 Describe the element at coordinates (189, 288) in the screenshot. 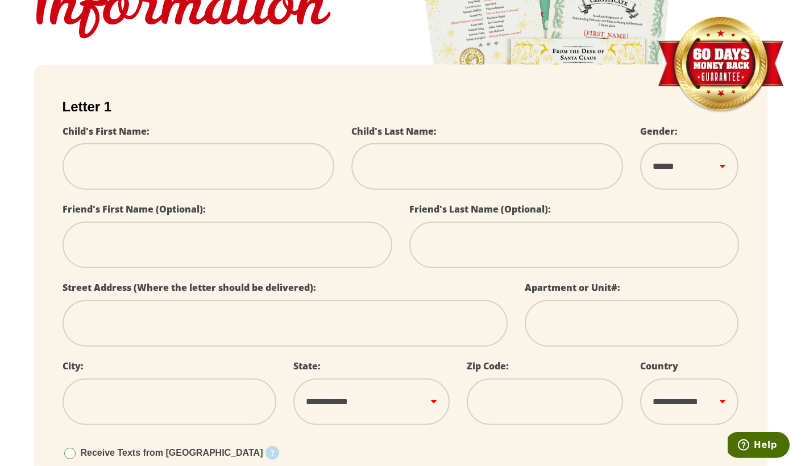

I see `label: Street Address (Where the letter should be delivered):` at that location.